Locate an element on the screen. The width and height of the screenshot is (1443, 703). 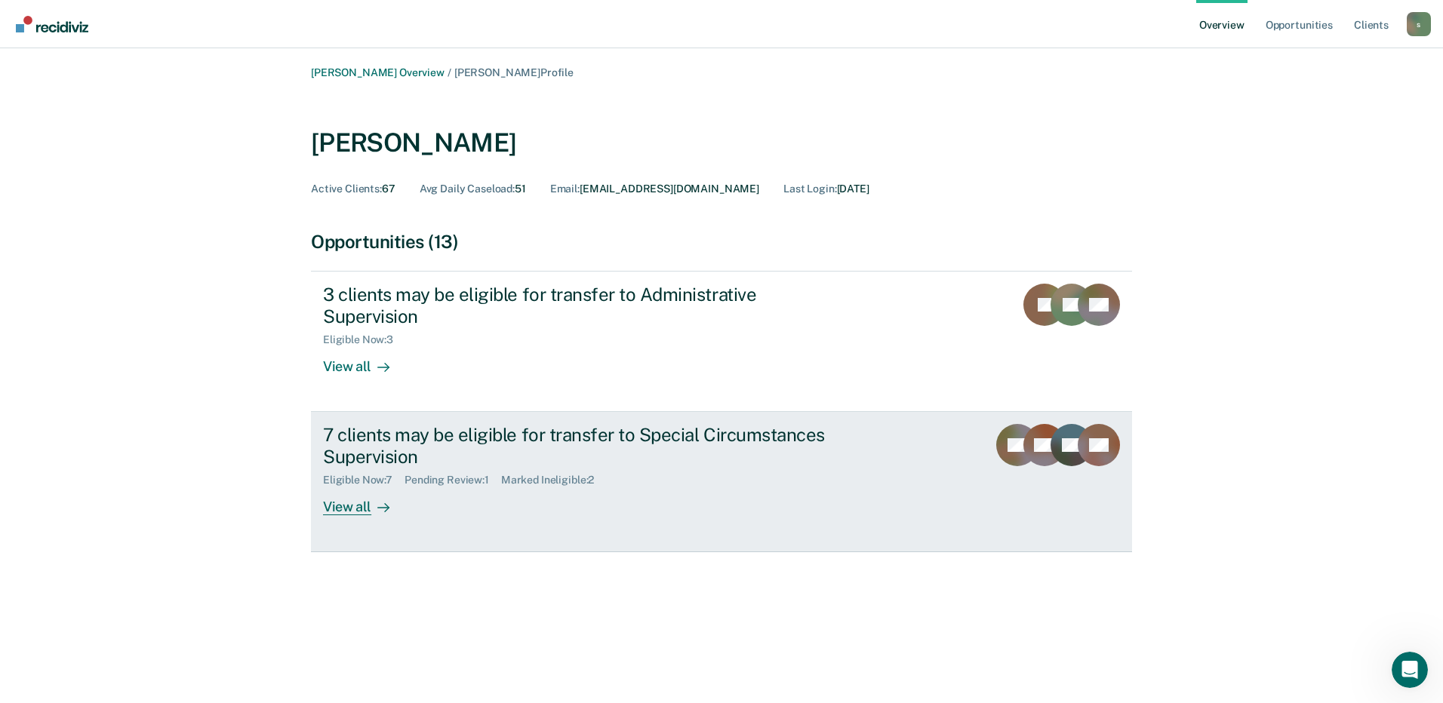
a: 3 clients may be eligible for transfer to Administrative SupervisionEligible Now:3View all is located at coordinates (721, 341).